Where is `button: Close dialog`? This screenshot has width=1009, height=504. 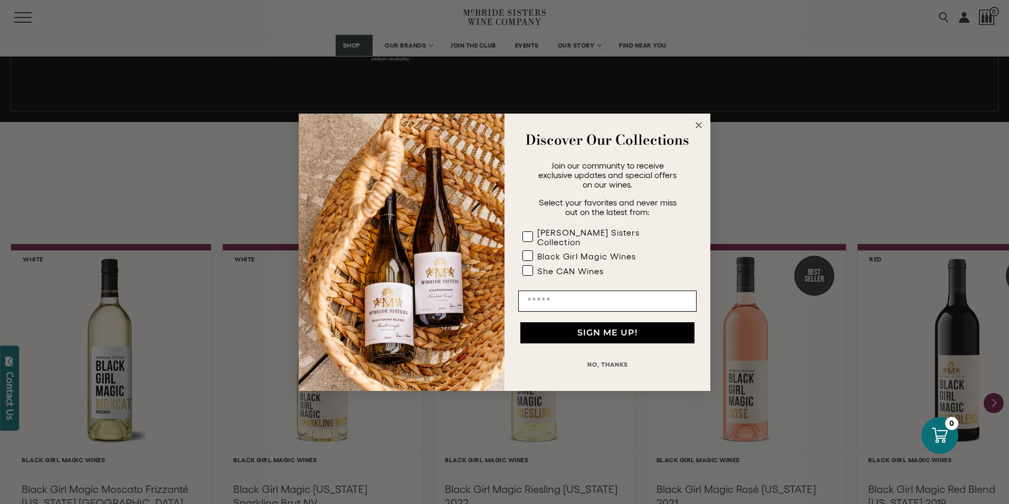 button: Close dialog is located at coordinates (699, 125).